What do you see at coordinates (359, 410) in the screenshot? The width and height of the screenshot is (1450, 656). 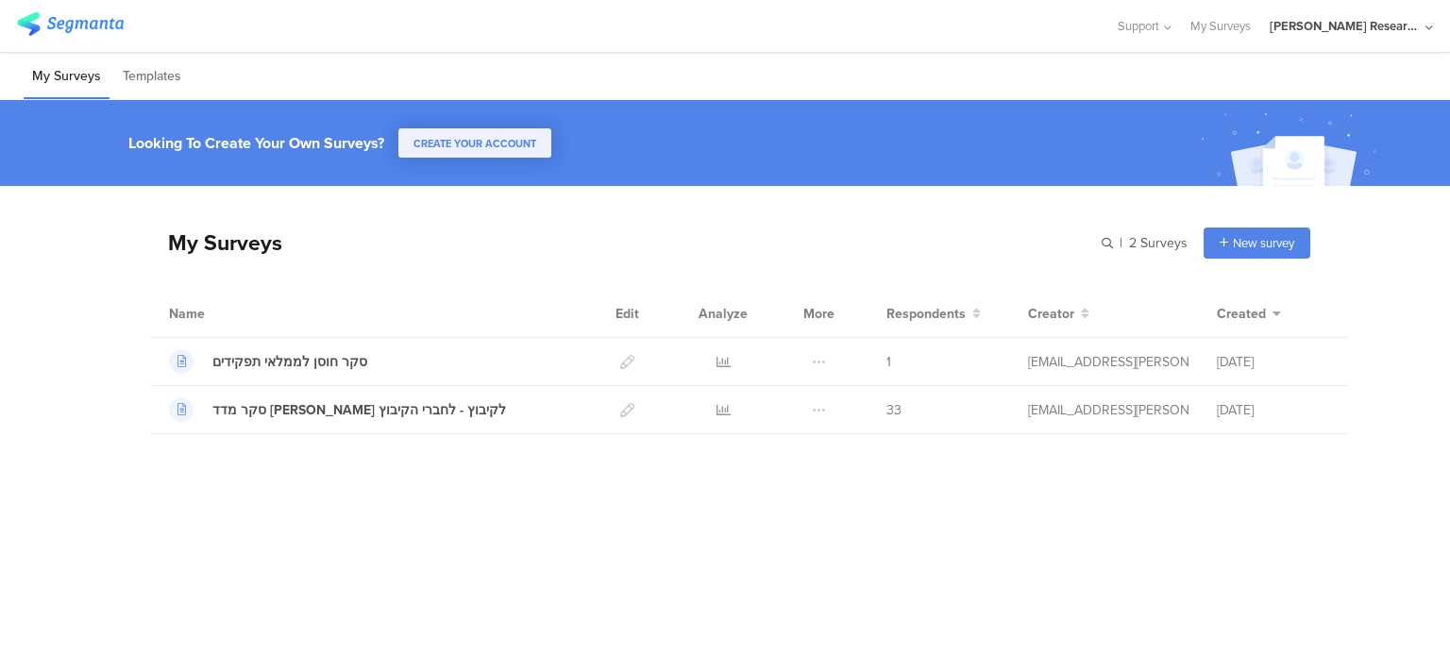 I see `div: סקר מדד חוסן קיבוצי לקיבוץ - לחברי הקיבוץ` at bounding box center [359, 410].